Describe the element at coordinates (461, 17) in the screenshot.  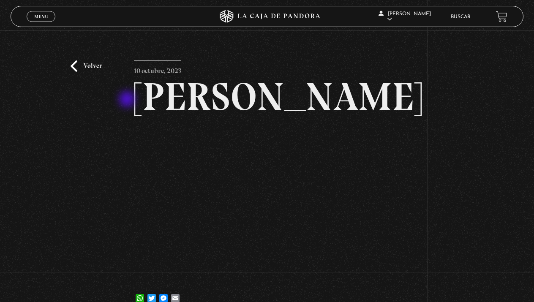
I see `a: Buscar` at that location.